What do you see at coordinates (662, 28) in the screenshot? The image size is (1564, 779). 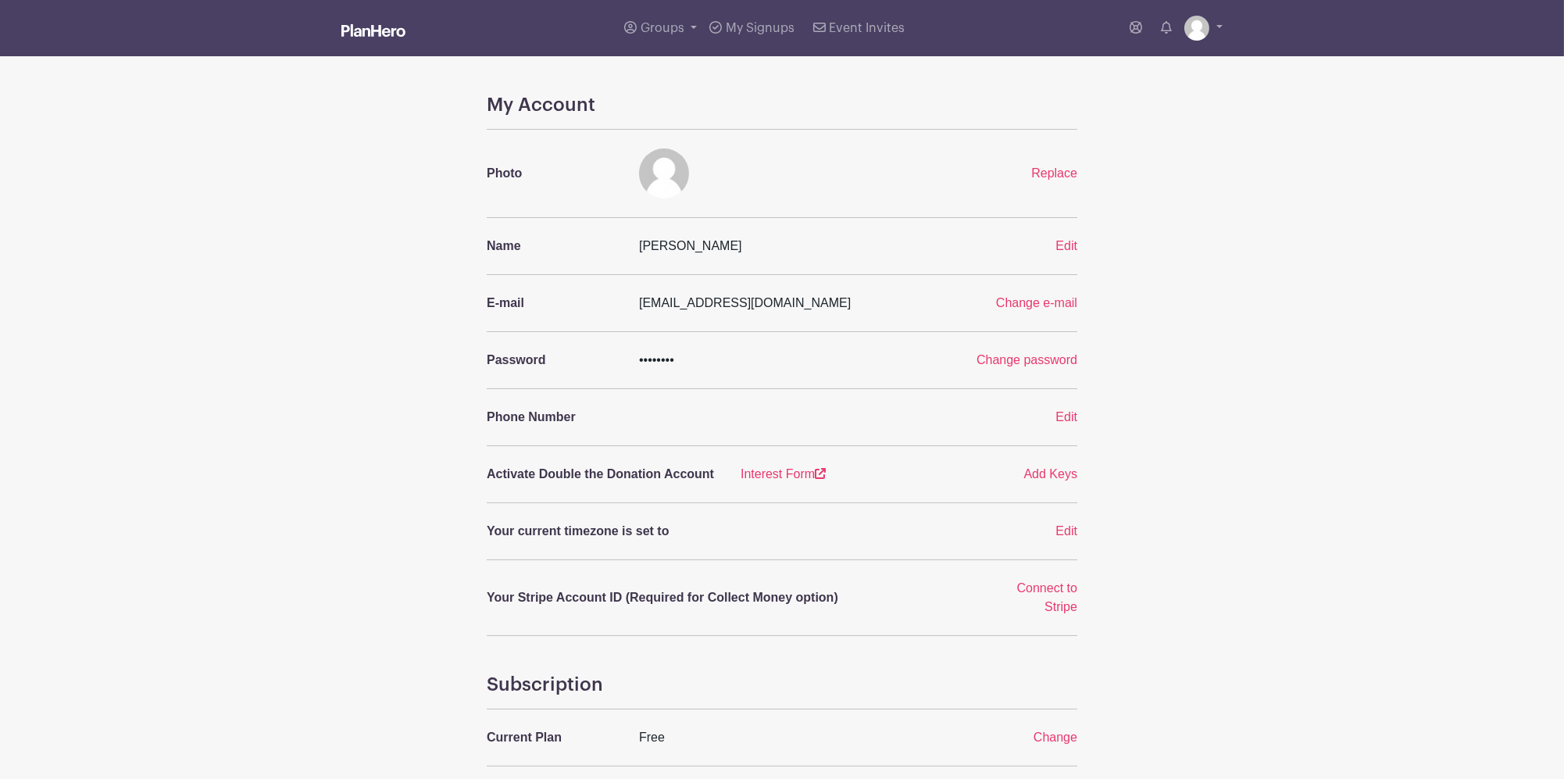 I see `span: Groups` at bounding box center [662, 28].